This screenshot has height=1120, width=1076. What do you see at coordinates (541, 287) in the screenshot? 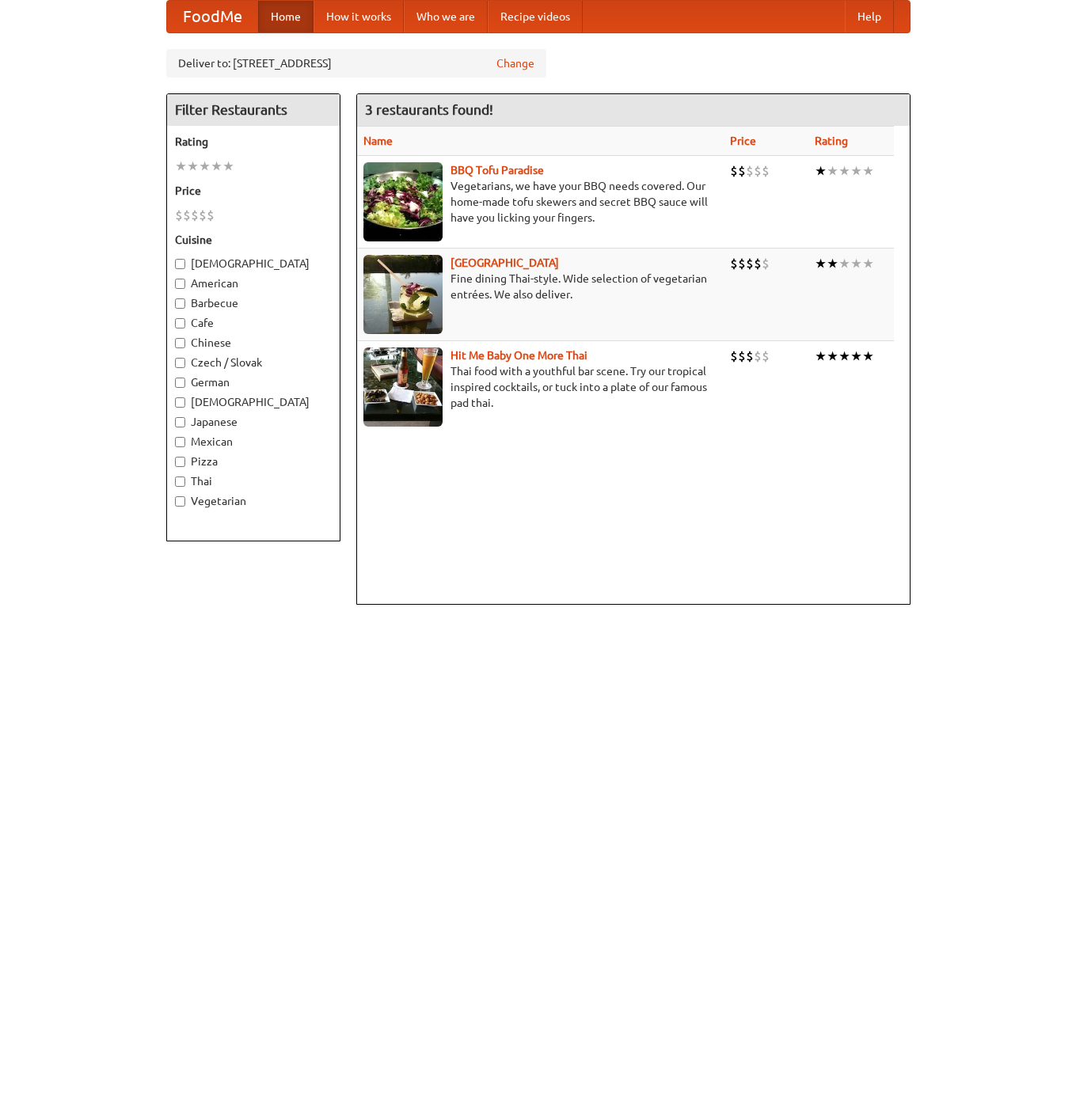
I see `p: Fine dining Thai-style. Wide selection of vegetarian entrées. We also deliver.` at bounding box center [541, 287].